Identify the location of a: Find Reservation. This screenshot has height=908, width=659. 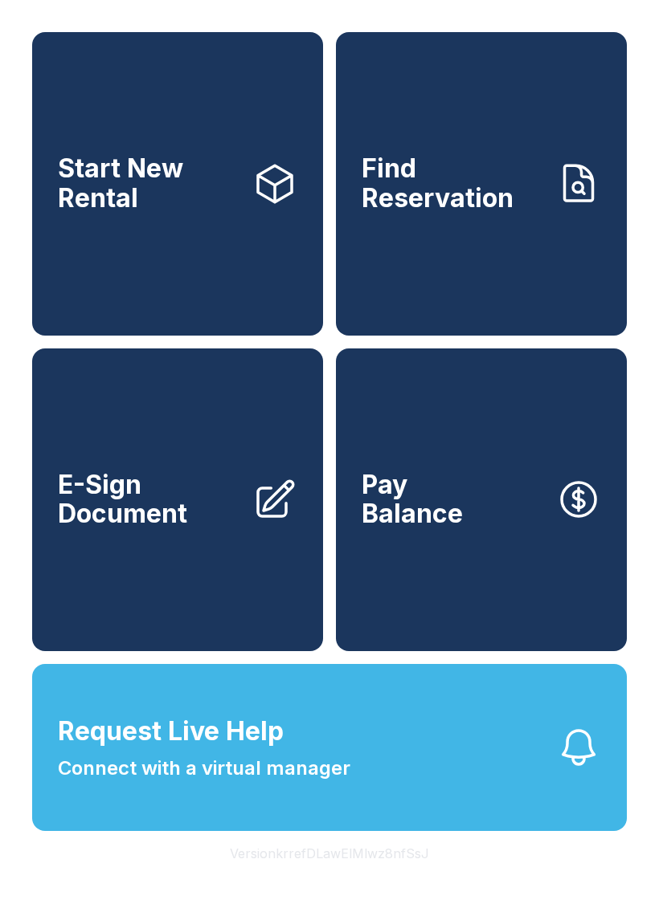
(481, 184).